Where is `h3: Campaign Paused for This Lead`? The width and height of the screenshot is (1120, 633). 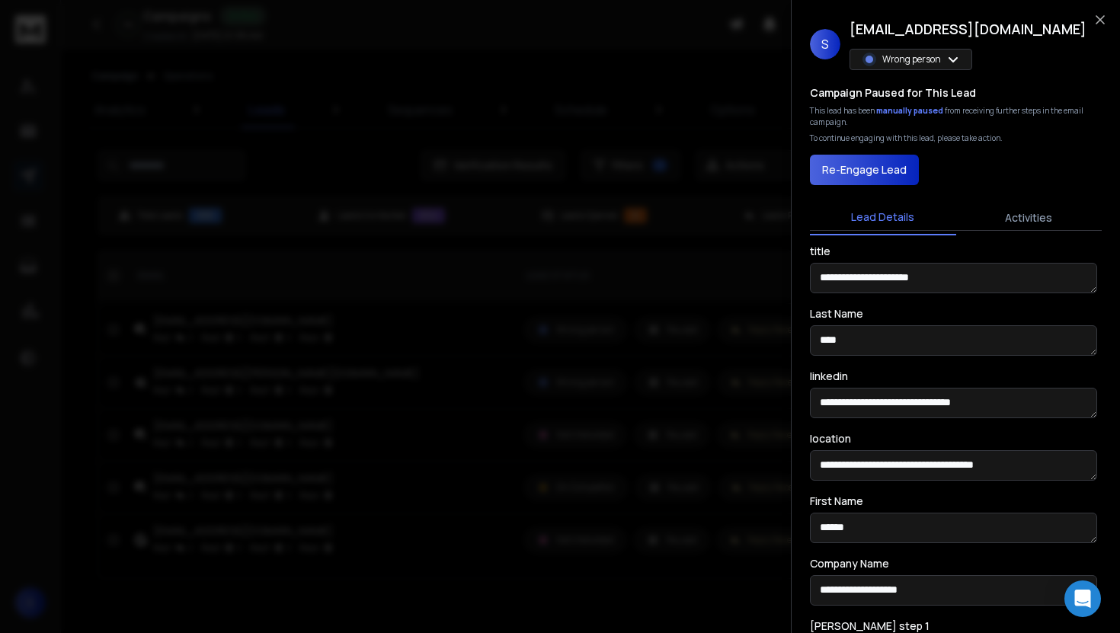
h3: Campaign Paused for This Lead is located at coordinates (893, 93).